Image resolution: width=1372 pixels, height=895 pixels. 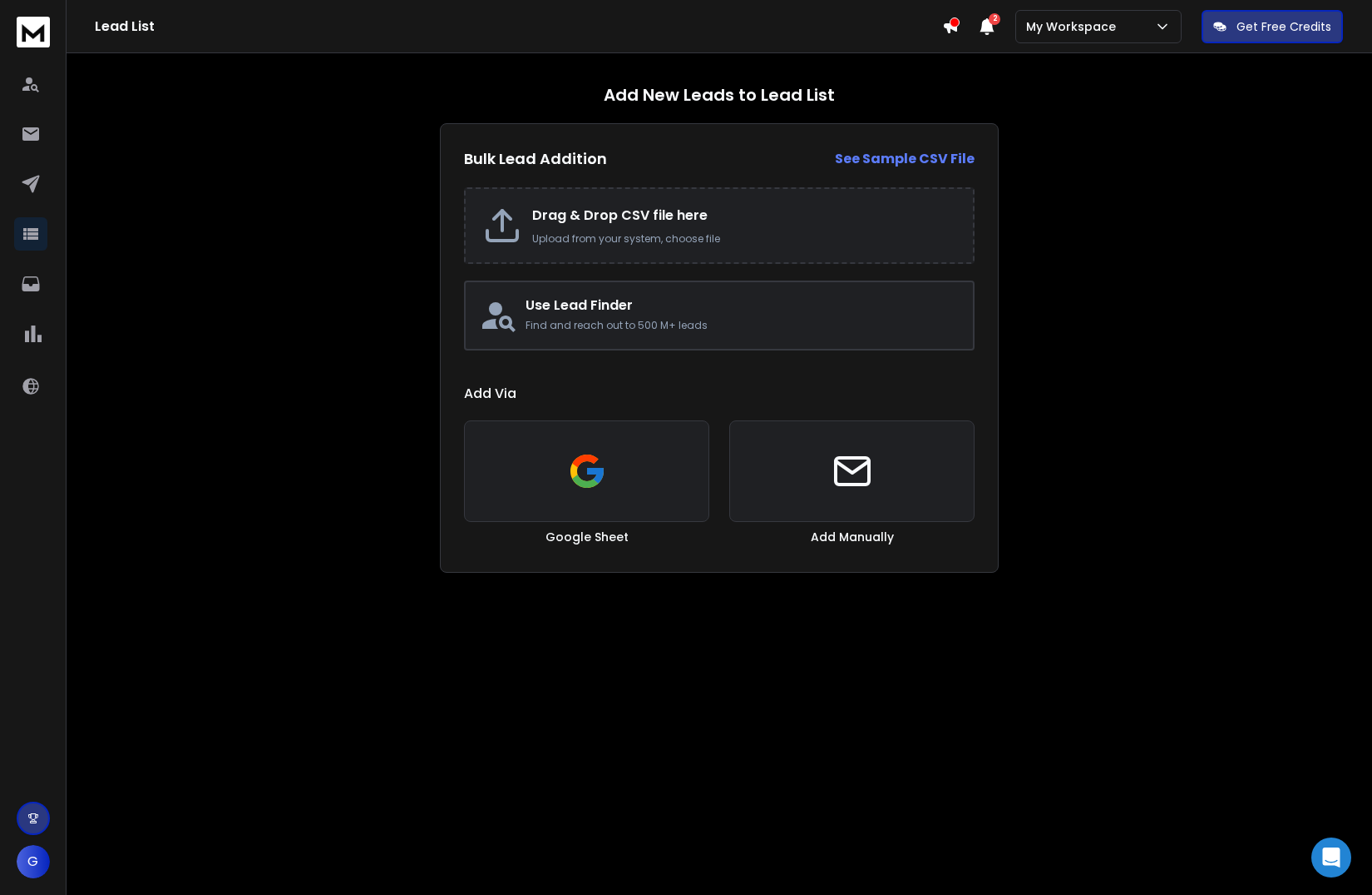 What do you see at coordinates (745, 239) in the screenshot?
I see `p: Upload from your system, choose file` at bounding box center [745, 239].